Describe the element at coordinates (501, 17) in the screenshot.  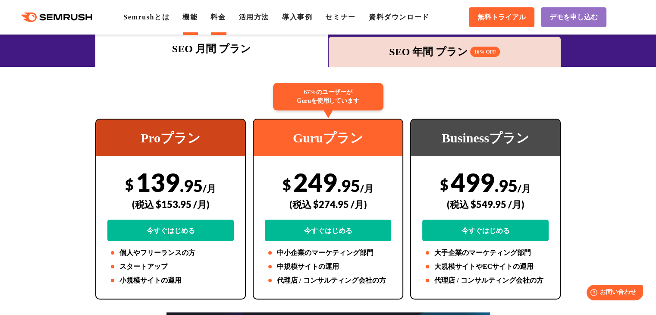
I see `span: 無料トライアル` at that location.